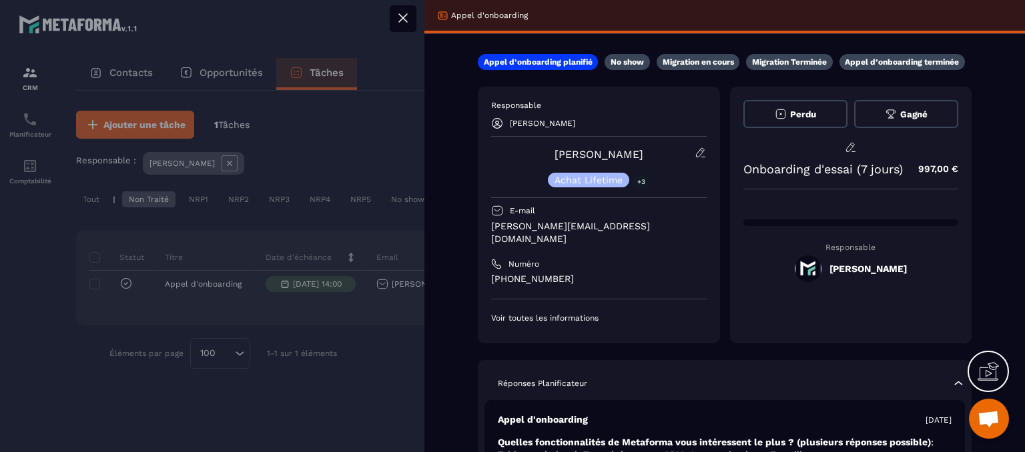 The height and width of the screenshot is (452, 1025). Describe the element at coordinates (803, 114) in the screenshot. I see `span: Perdu` at that location.